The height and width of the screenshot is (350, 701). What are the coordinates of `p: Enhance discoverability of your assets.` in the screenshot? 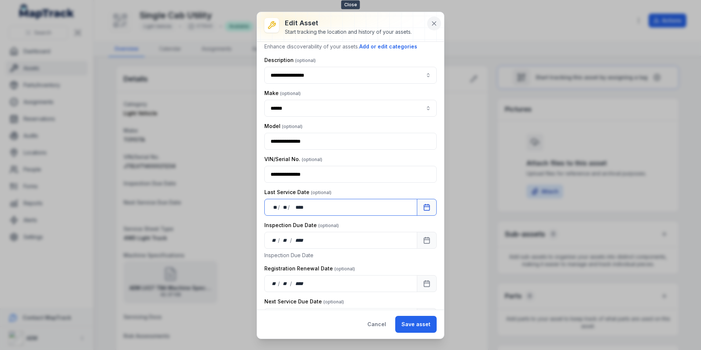 It's located at (351, 47).